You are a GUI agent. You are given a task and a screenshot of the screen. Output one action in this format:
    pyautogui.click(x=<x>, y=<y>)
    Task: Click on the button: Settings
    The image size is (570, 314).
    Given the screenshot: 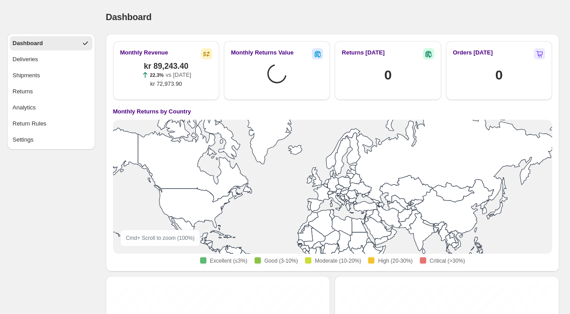 What is the action you would take?
    pyautogui.click(x=51, y=140)
    